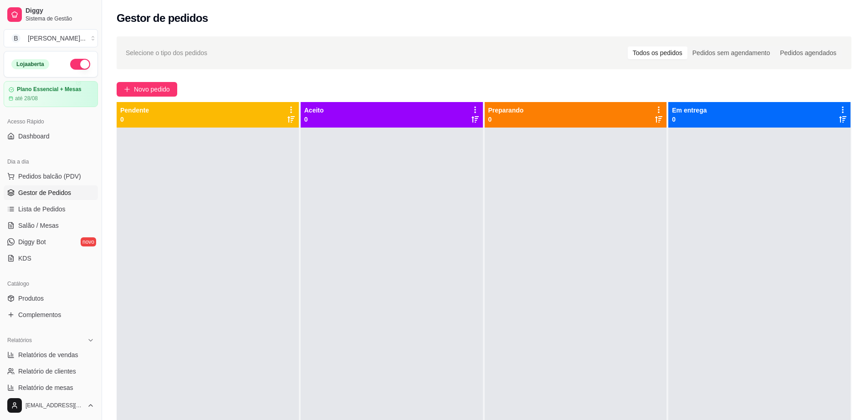  What do you see at coordinates (506, 110) in the screenshot?
I see `p: Preparando` at bounding box center [506, 110].